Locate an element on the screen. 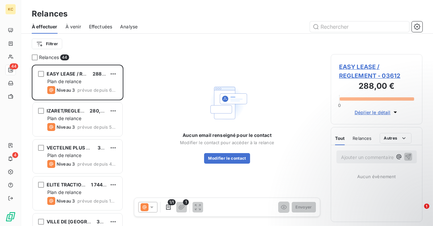 The height and width of the screenshot is (226, 433). span: À effectuer is located at coordinates (45, 27).